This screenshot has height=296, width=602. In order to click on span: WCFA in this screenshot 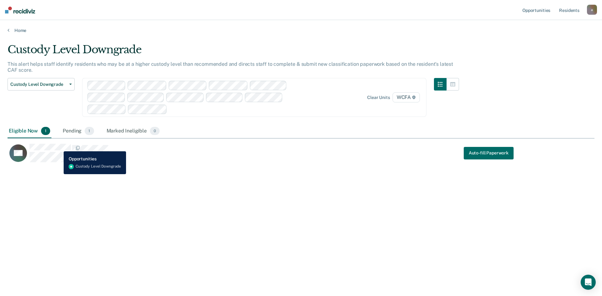, I will do `click(406, 97)`.